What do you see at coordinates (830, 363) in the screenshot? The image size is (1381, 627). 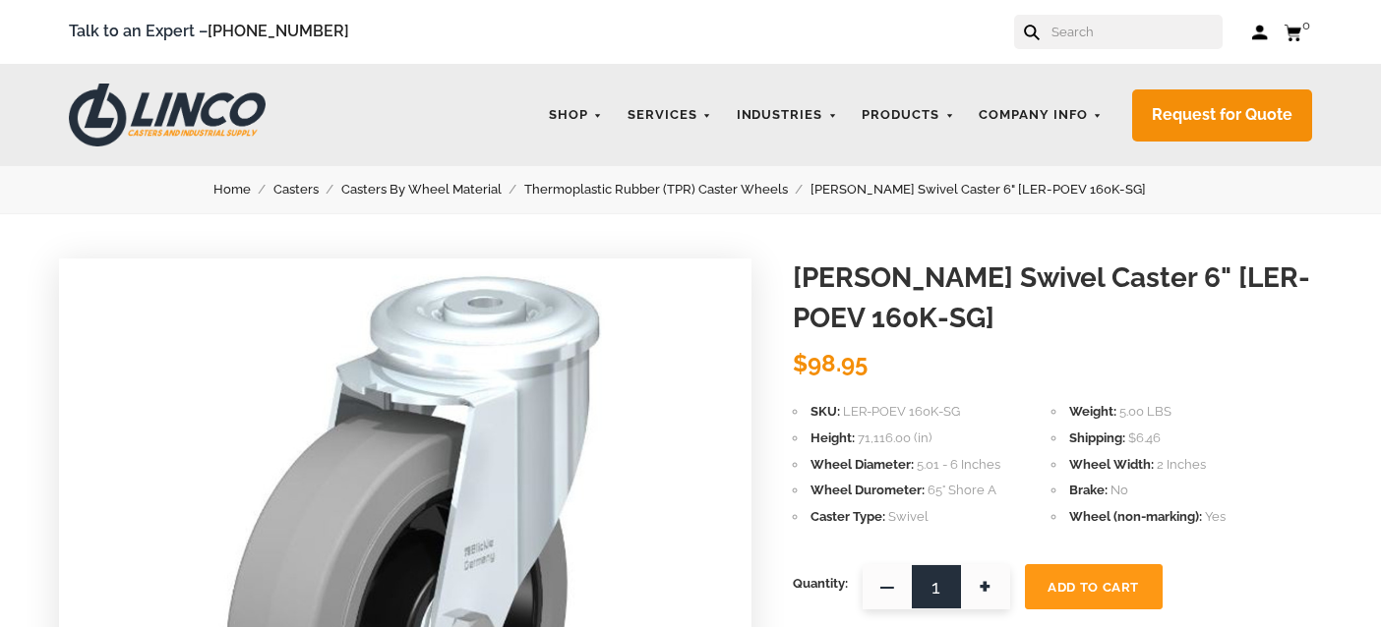 I see `span: $98.95` at bounding box center [830, 363].